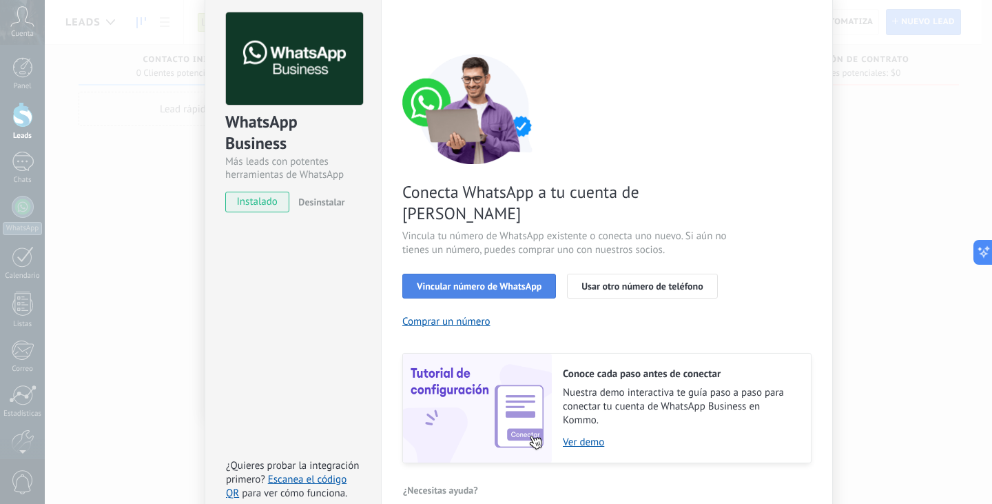  I want to click on img: connect number, so click(475, 109).